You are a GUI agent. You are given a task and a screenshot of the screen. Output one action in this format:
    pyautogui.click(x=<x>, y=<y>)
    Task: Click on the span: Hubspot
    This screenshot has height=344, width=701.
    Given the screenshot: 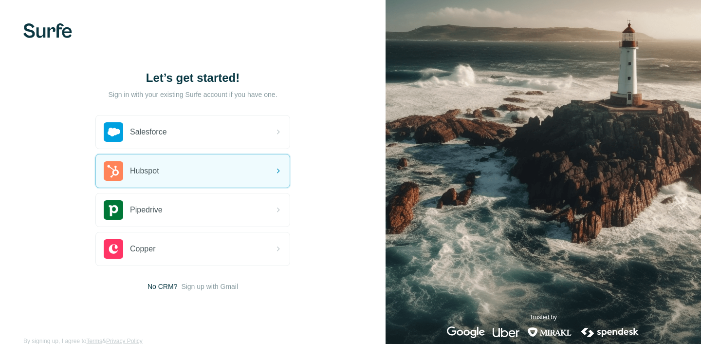 What is the action you would take?
    pyautogui.click(x=145, y=171)
    